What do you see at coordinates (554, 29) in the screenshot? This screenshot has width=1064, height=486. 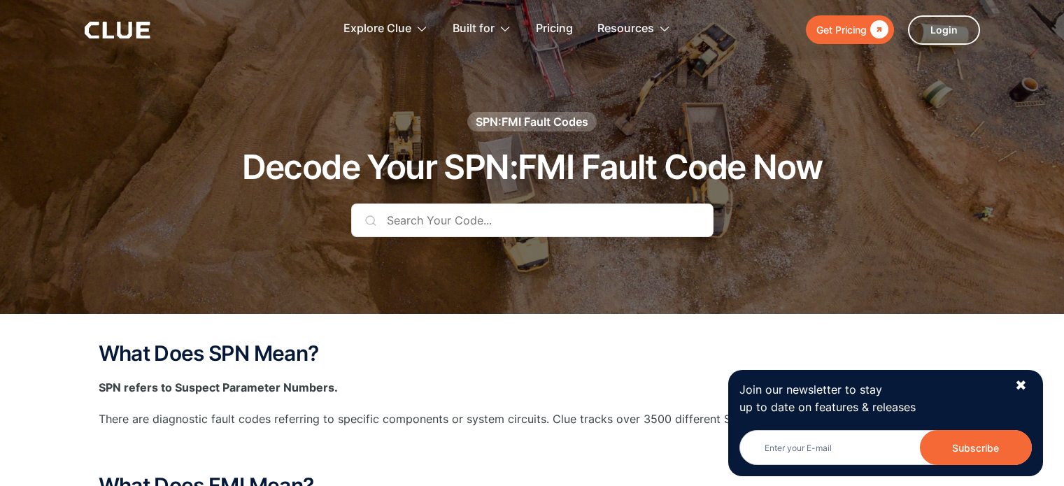 I see `a: Pricing` at bounding box center [554, 29].